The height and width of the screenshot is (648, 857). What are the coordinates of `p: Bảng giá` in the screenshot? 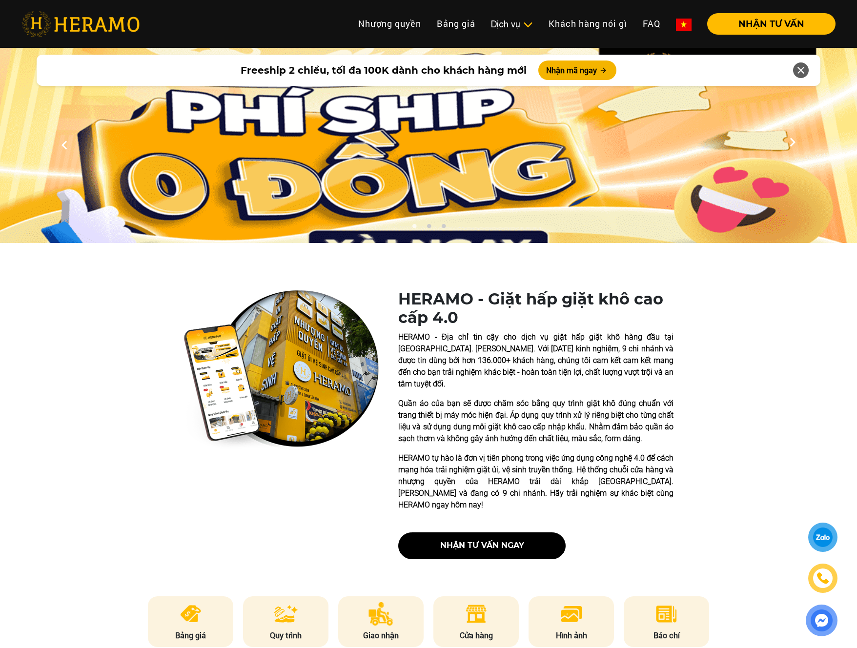 It's located at (191, 636).